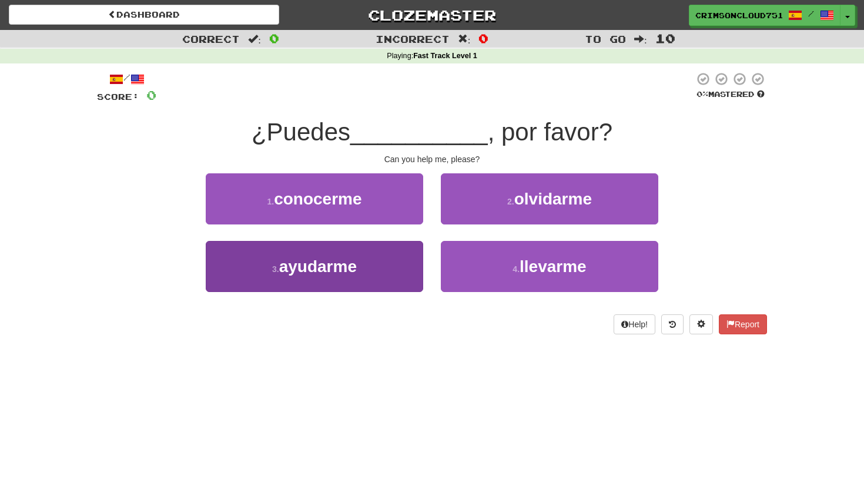  I want to click on a: CrimsonCloud7511 /, so click(764, 15).